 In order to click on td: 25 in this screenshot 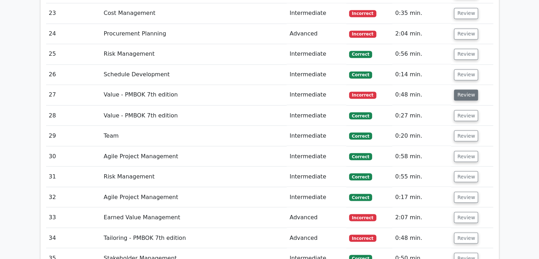, I will do `click(73, 54)`.